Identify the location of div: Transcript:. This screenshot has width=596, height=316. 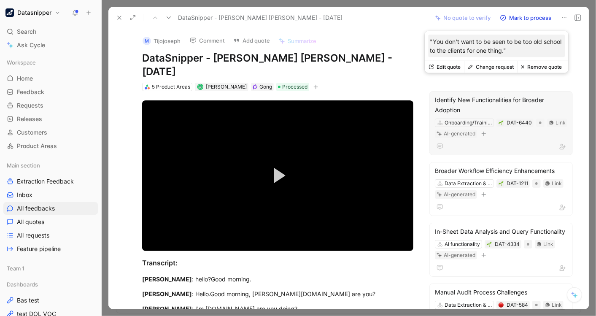
(278, 263).